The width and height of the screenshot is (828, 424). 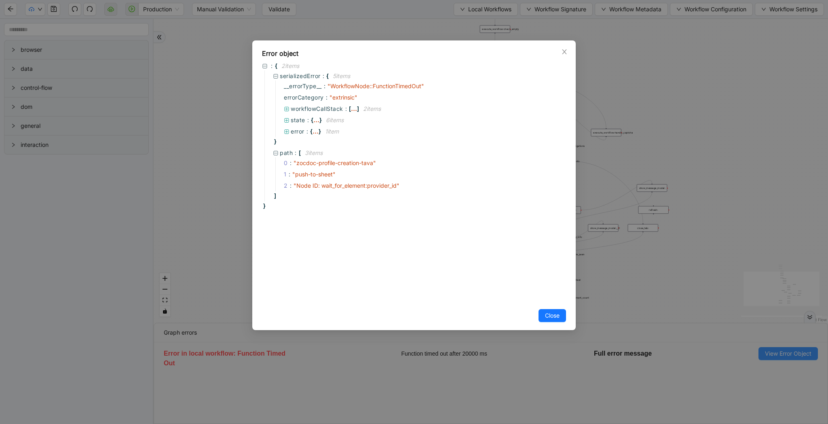 What do you see at coordinates (343, 97) in the screenshot?
I see `span: " extrinsic "` at bounding box center [343, 97].